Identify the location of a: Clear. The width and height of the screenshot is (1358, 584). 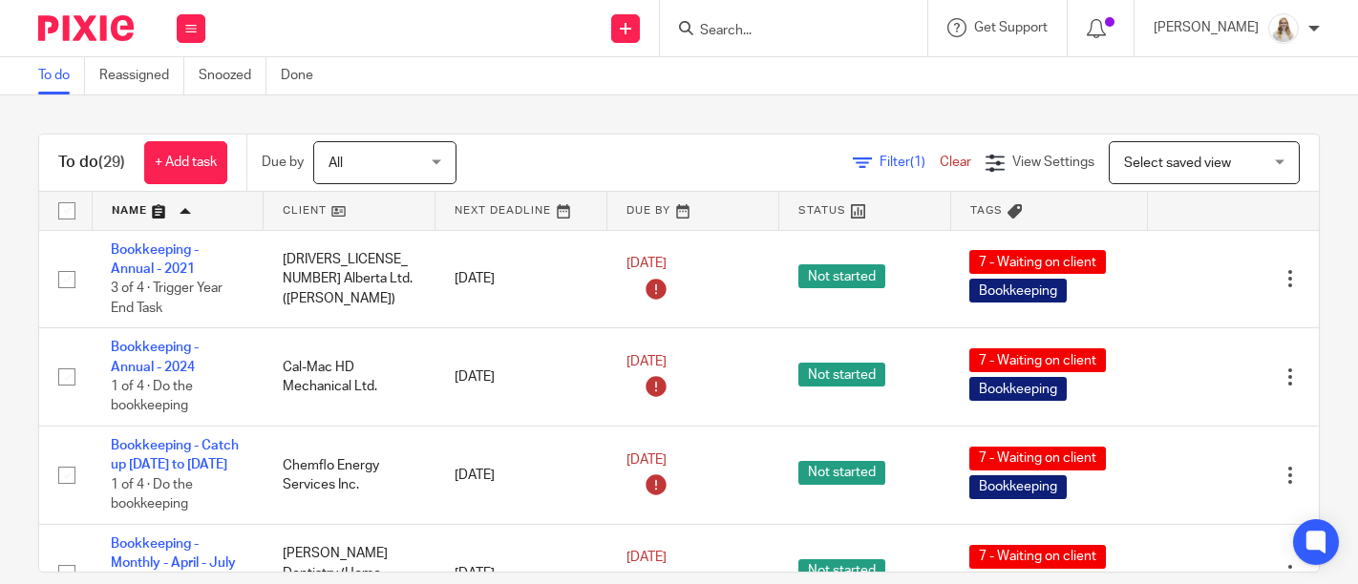
(955, 162).